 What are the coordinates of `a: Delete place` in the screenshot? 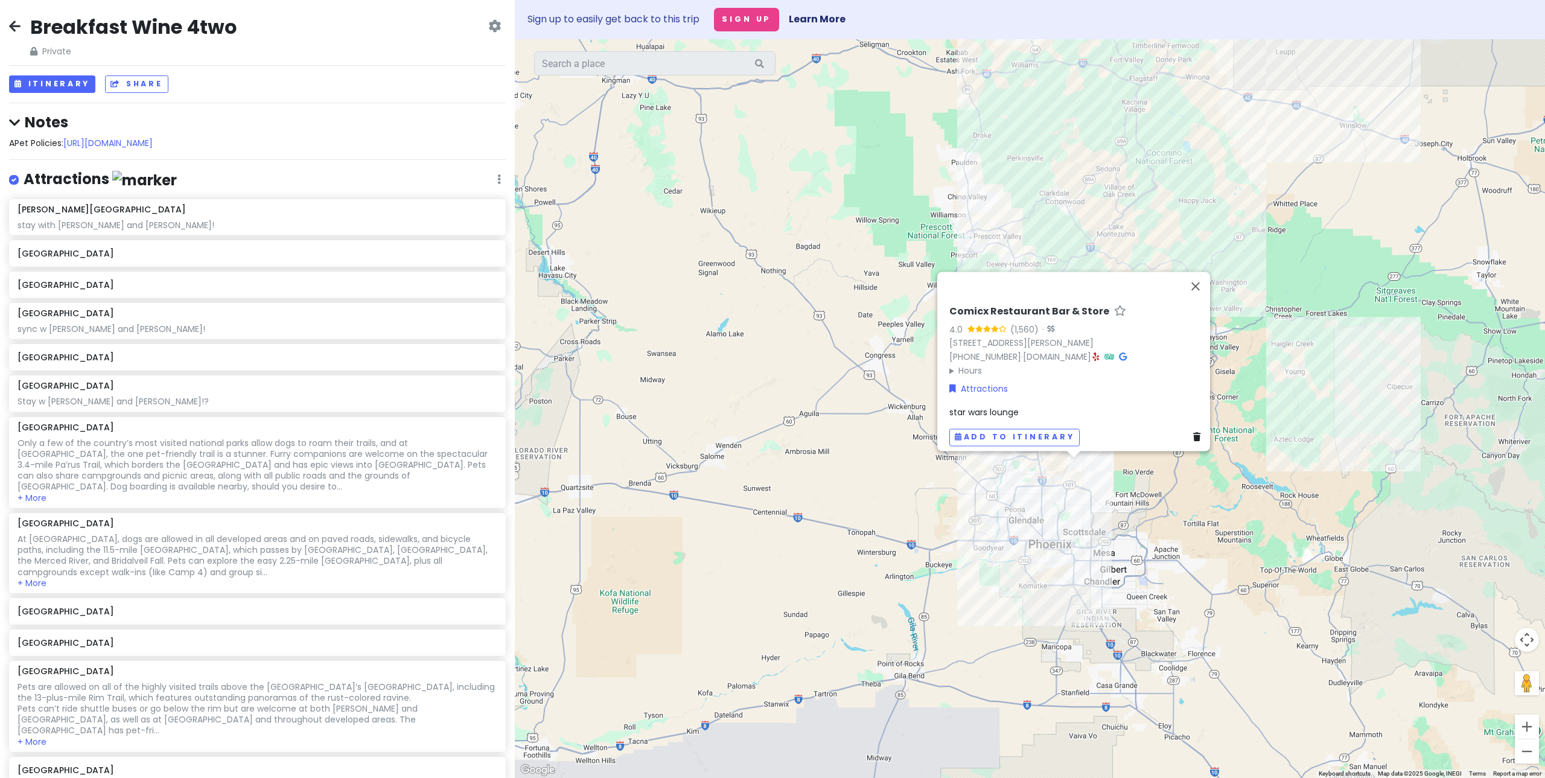 It's located at (1199, 437).